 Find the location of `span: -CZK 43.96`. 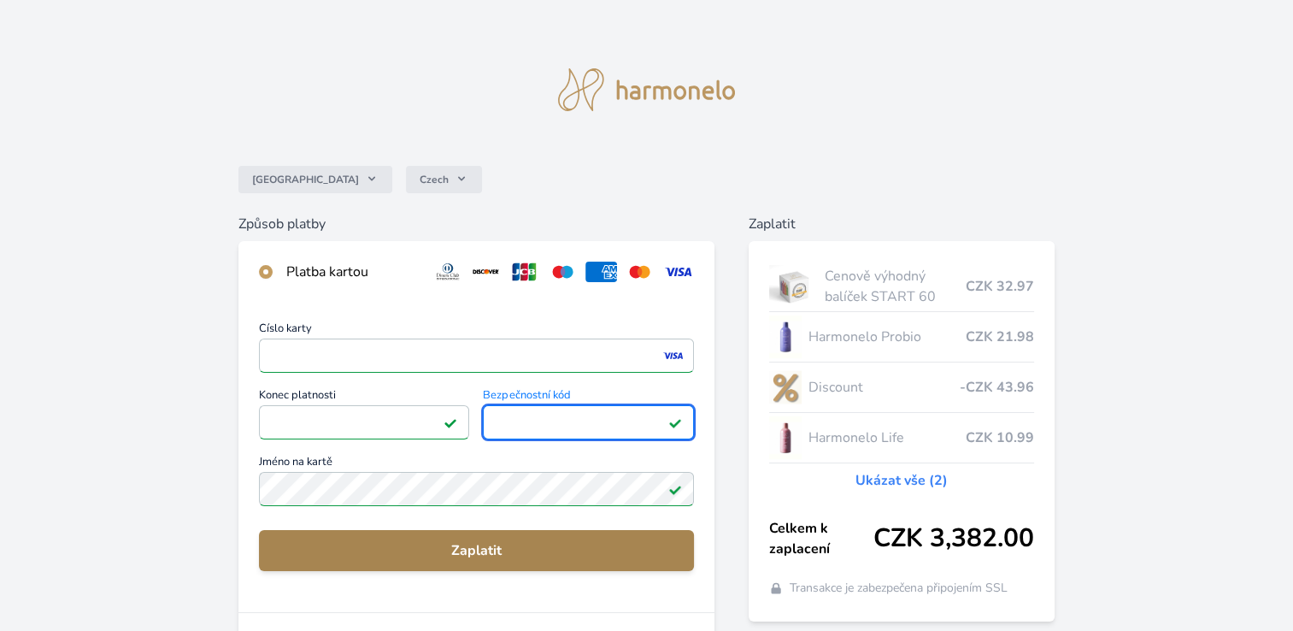

span: -CZK 43.96 is located at coordinates (996, 387).